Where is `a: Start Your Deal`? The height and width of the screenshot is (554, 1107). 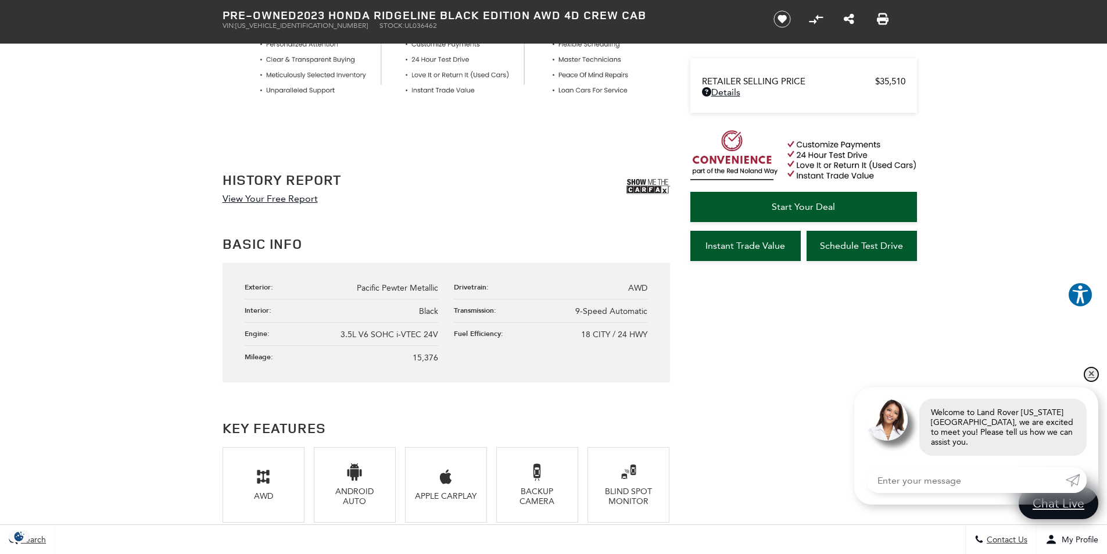
a: Start Your Deal is located at coordinates (804, 207).